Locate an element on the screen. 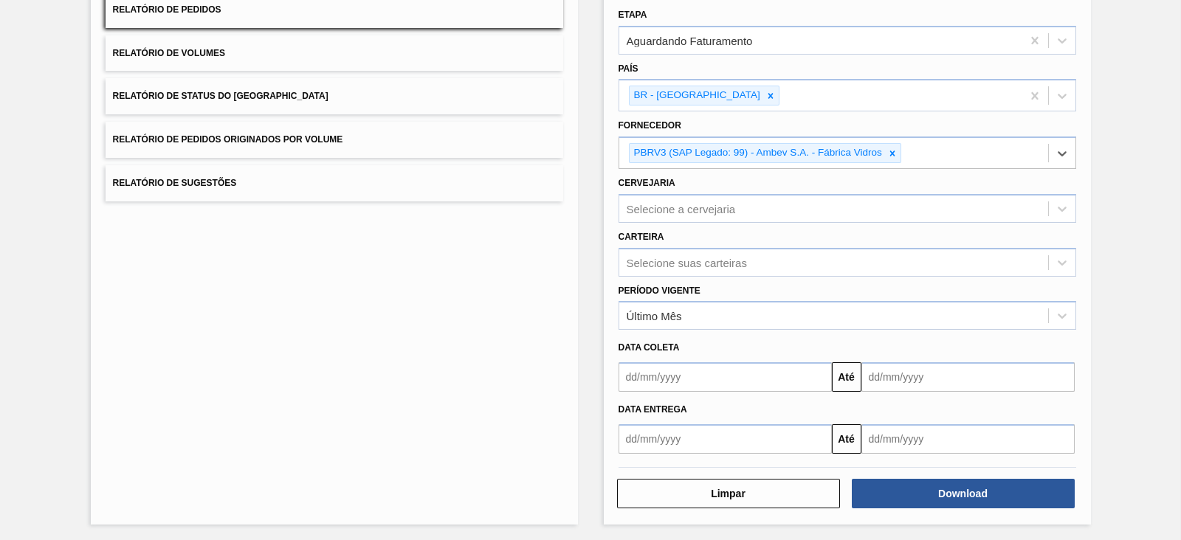 This screenshot has height=540, width=1181. label: País is located at coordinates (628, 69).